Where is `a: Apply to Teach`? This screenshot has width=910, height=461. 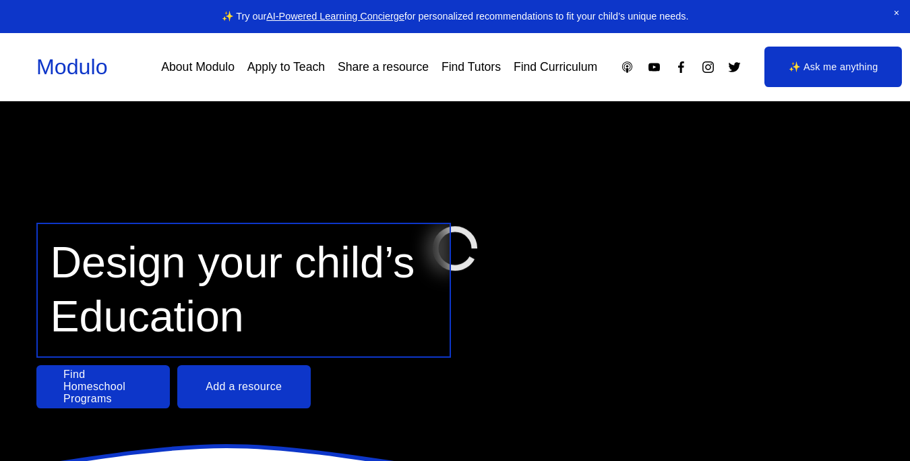 a: Apply to Teach is located at coordinates (286, 67).